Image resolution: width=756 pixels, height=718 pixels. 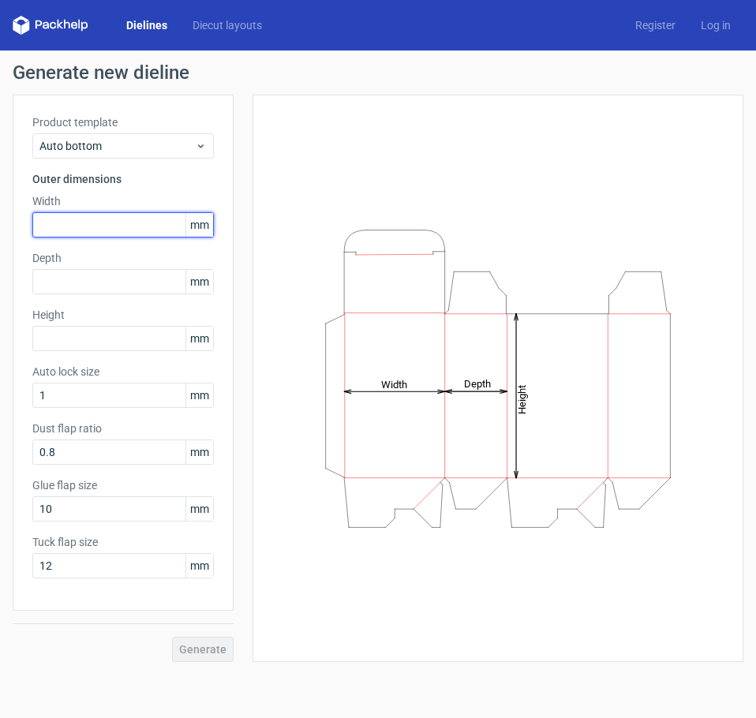 What do you see at coordinates (477, 383) in the screenshot?
I see `tspan: Depth` at bounding box center [477, 383].